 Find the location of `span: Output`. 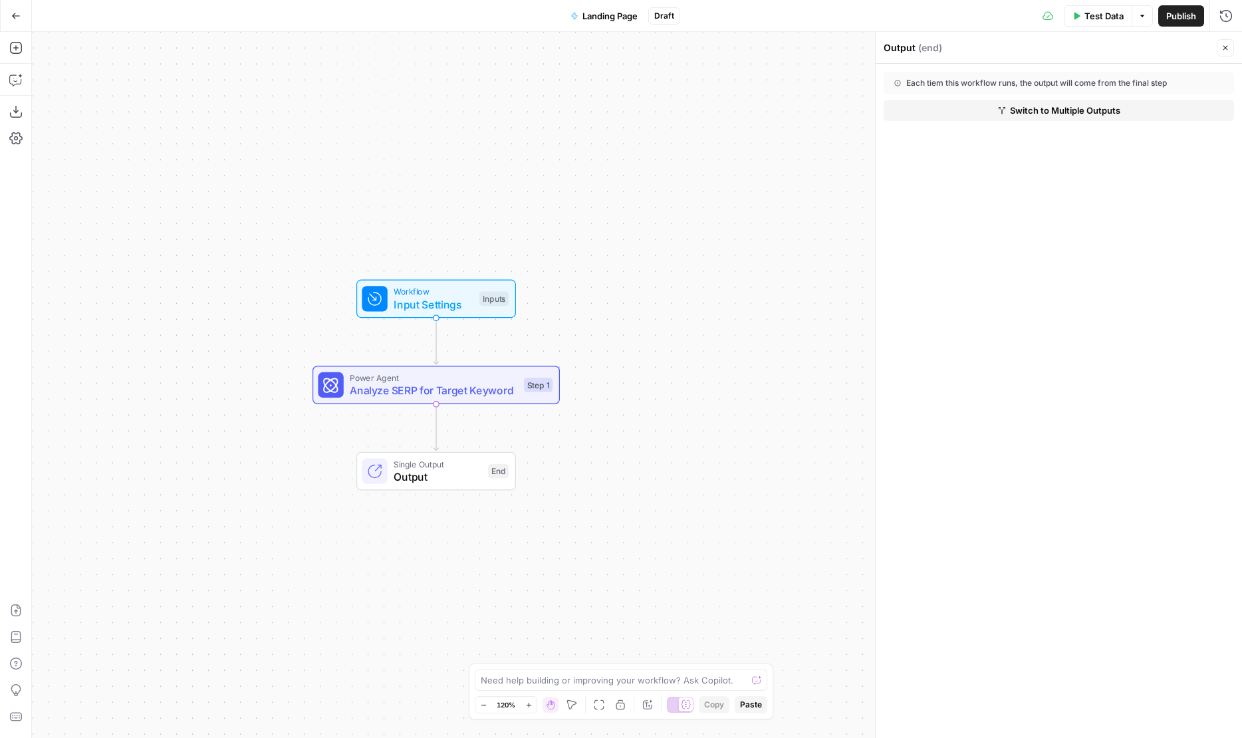

span: Output is located at coordinates (438, 477).